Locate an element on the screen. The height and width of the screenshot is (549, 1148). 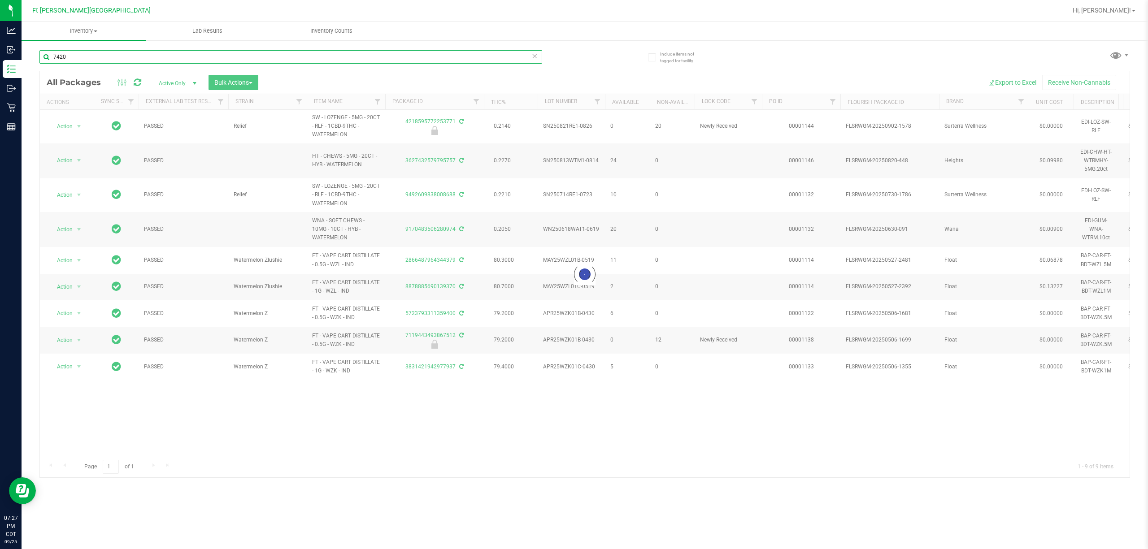
inline-svg: Inventory is located at coordinates (11, 69).